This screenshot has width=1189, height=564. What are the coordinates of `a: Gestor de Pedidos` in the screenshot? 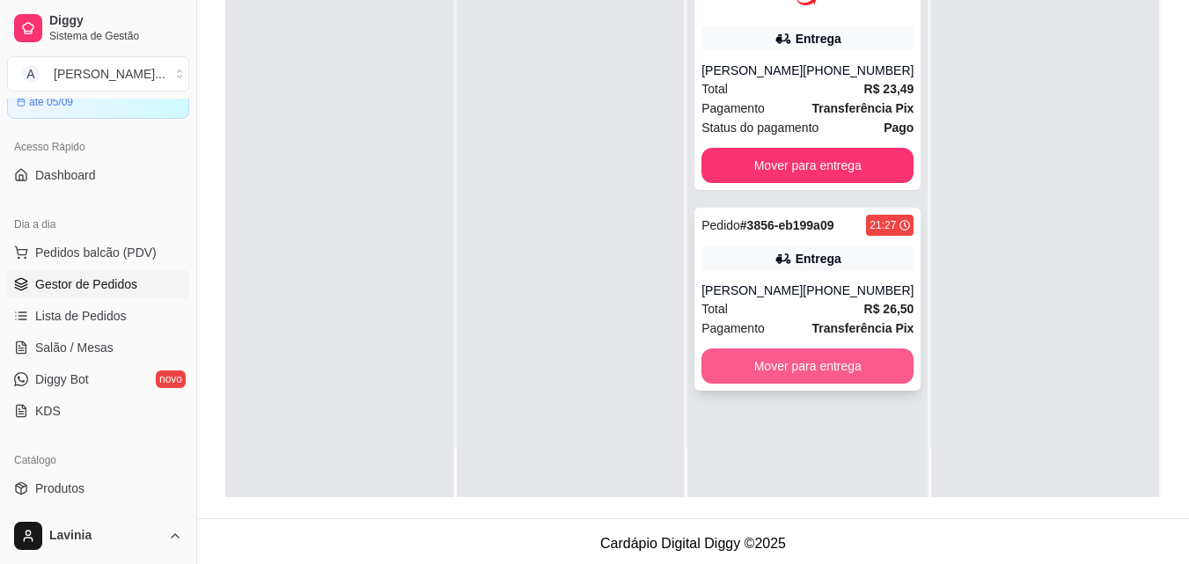 It's located at (98, 284).